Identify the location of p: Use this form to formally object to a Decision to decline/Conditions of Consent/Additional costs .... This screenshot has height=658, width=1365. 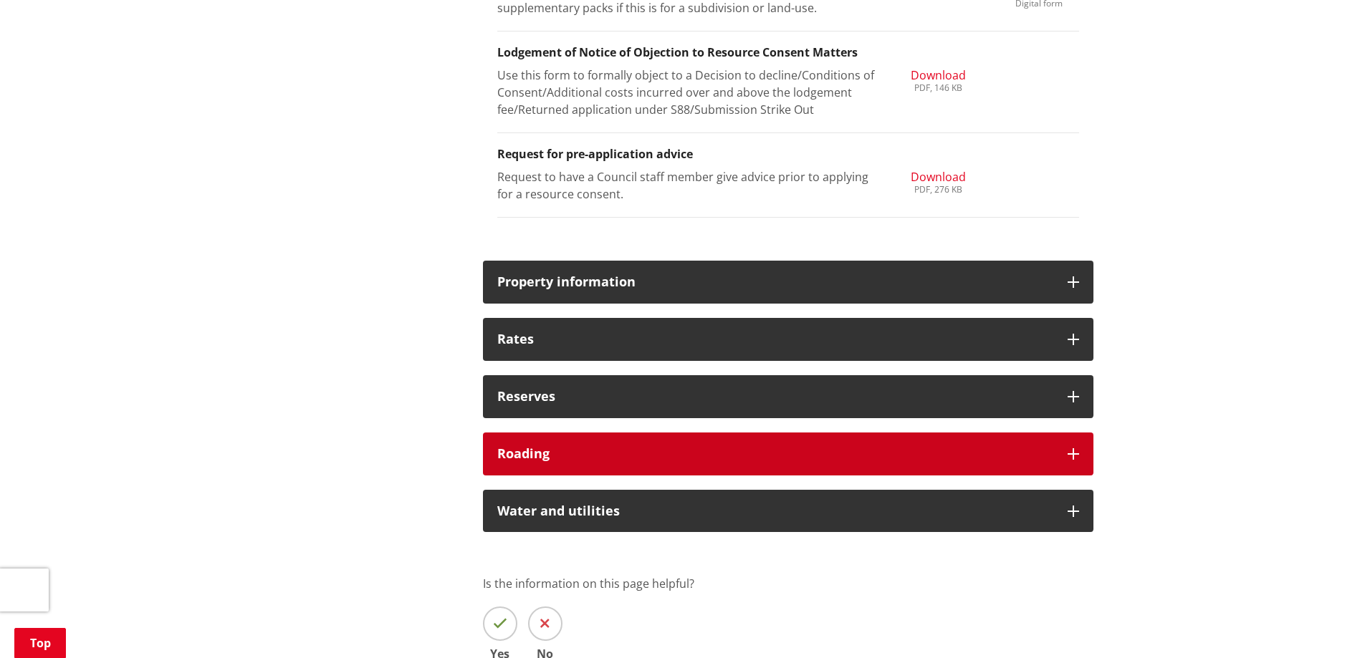
(687, 92).